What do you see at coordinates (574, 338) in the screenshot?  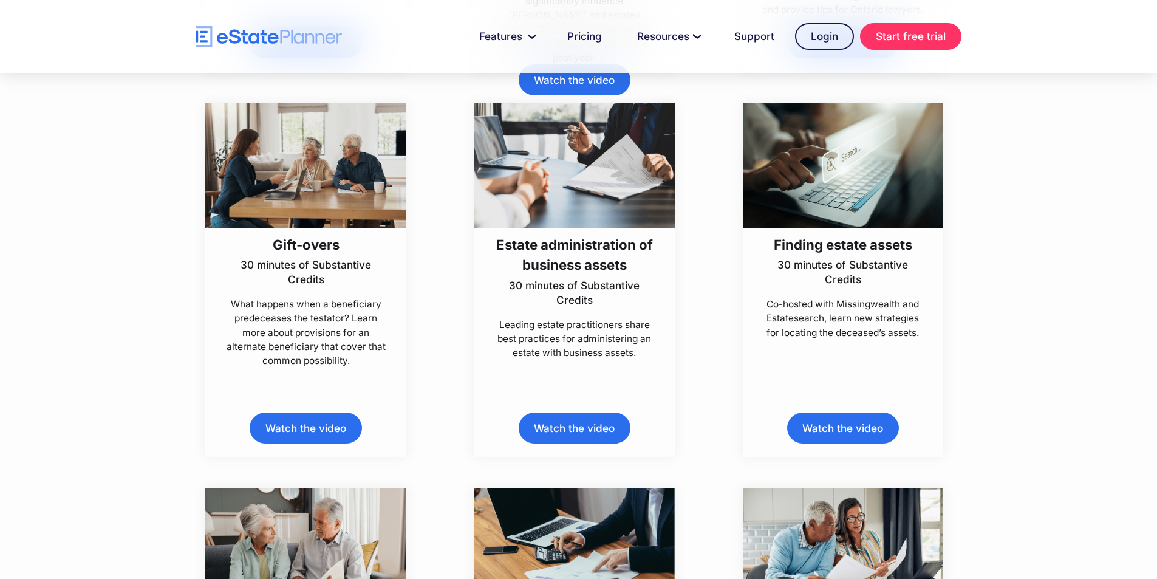 I see `p: Leading estate practitioners share best practices for administering an estate with business assets.` at bounding box center [574, 338].